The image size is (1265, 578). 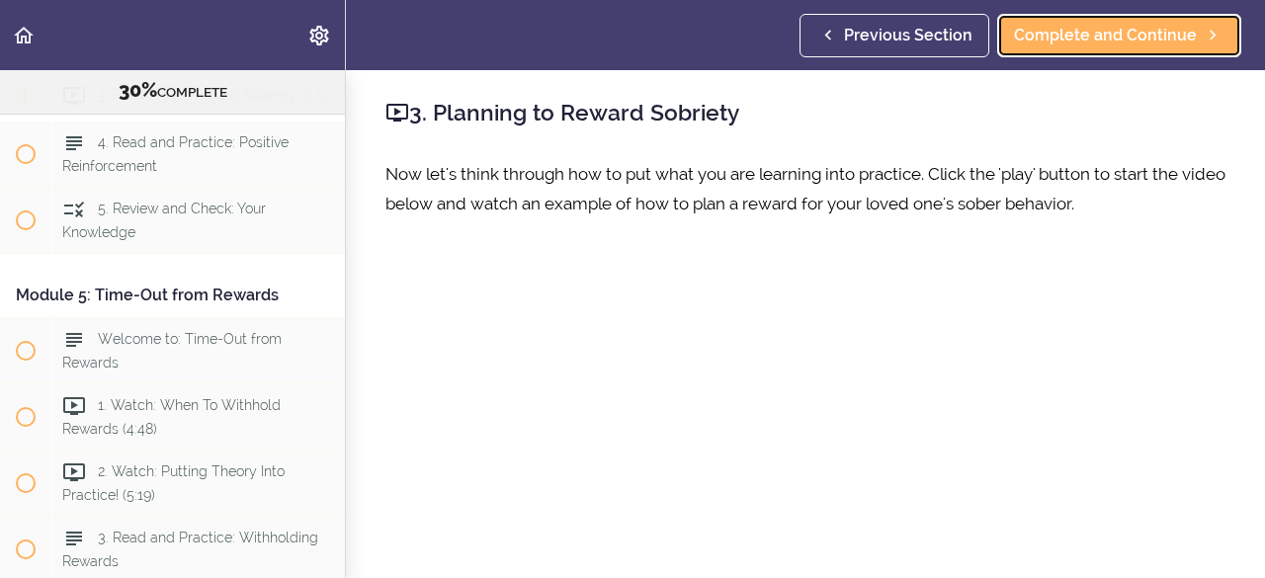 What do you see at coordinates (806, 189) in the screenshot?
I see `span: Now let's think through how to put what you are learning into practice. Click the 'play' button t...` at bounding box center [806, 189].